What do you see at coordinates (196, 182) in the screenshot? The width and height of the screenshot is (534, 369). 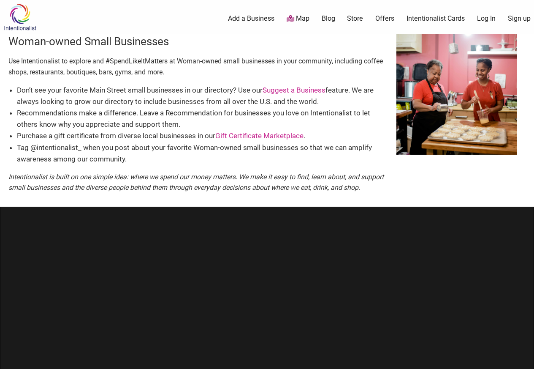 I see `em: Intentionalist is built on one simple idea: where we spend our money matters. We make it easy to ...` at bounding box center [196, 182].